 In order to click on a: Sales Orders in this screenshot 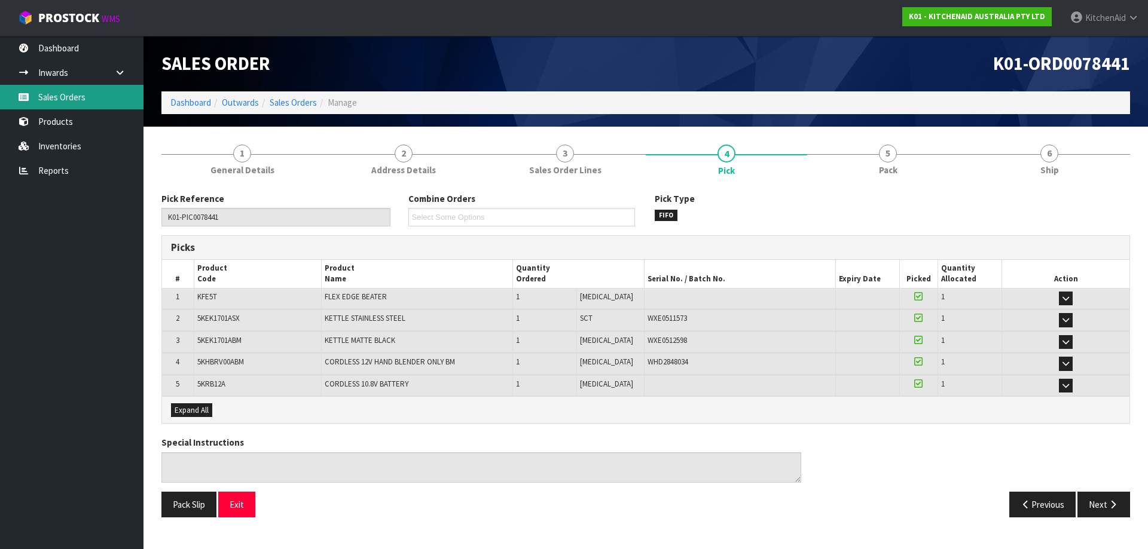, I will do `click(293, 102)`.